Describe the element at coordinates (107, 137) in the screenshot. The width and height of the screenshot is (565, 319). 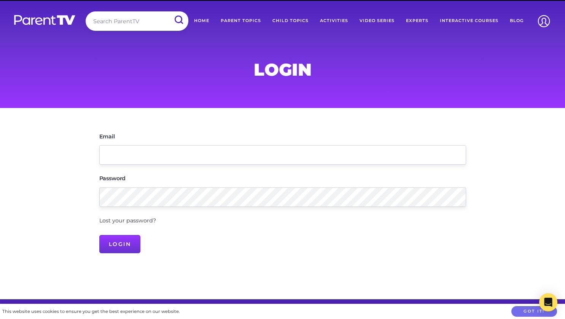
I see `label: Email` at that location.